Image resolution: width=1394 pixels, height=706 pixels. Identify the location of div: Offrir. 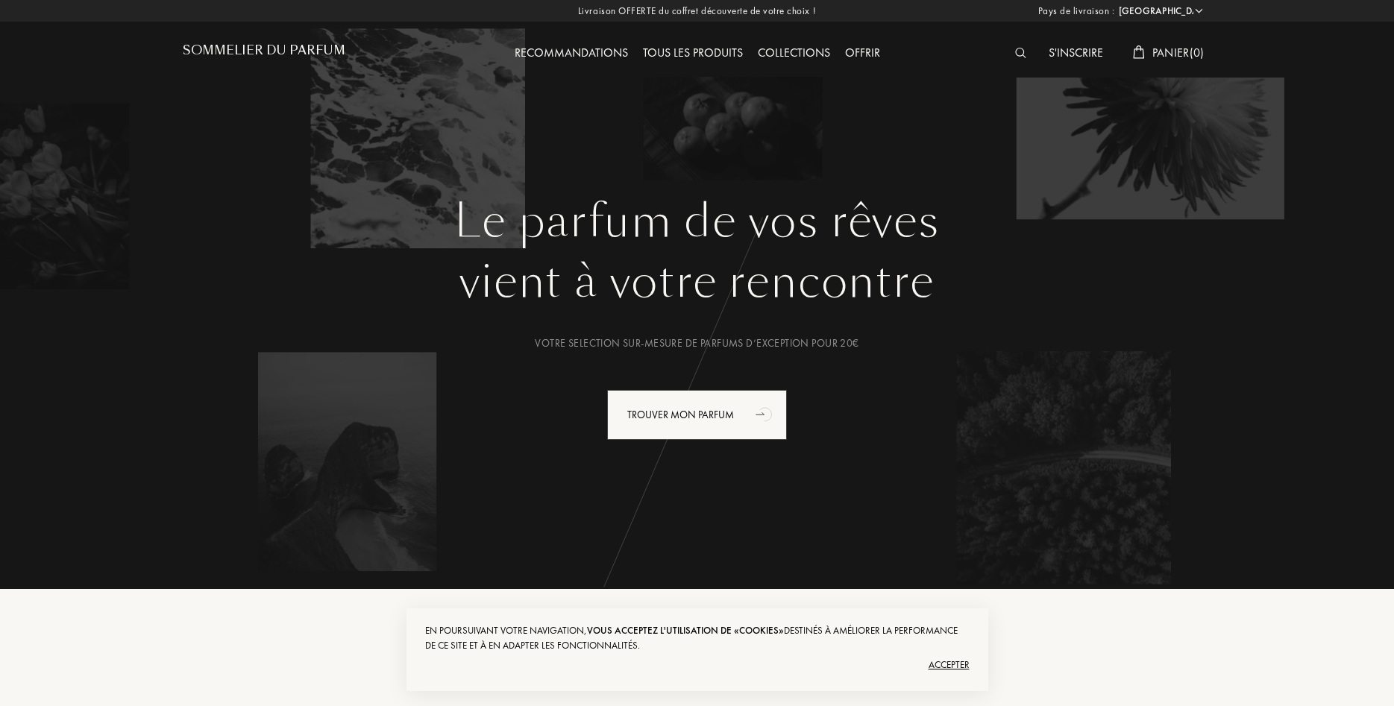
(862, 54).